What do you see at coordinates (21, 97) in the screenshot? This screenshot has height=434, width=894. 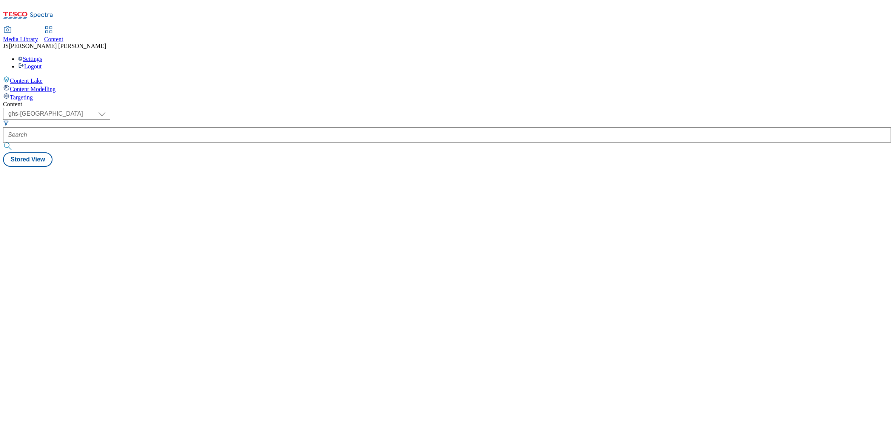 I see `span: Targeting` at bounding box center [21, 97].